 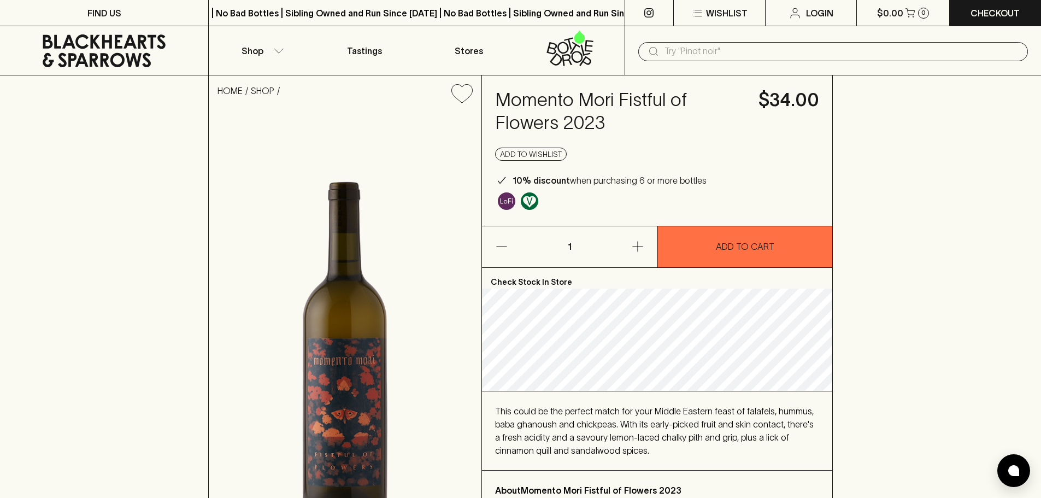 What do you see at coordinates (788, 100) in the screenshot?
I see `h4: $34.00` at bounding box center [788, 100].